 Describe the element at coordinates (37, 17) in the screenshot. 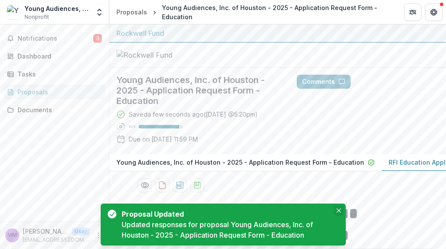

I see `span: Nonprofit` at that location.